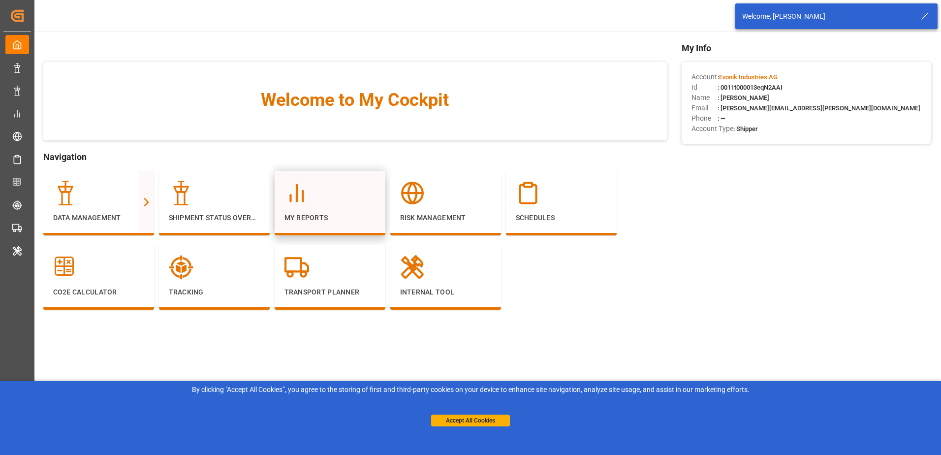  What do you see at coordinates (330, 292) in the screenshot?
I see `p: Transport Planner` at bounding box center [330, 292].